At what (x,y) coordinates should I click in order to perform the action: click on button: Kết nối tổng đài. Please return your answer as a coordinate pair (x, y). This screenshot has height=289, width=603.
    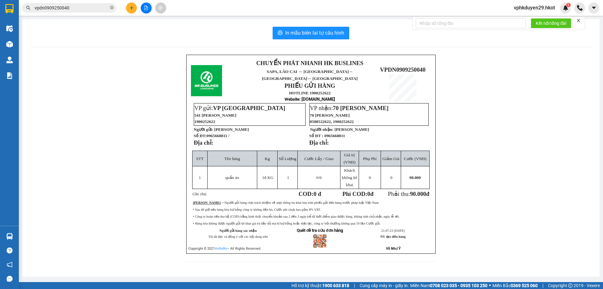
    Looking at the image, I should click on (551, 23).